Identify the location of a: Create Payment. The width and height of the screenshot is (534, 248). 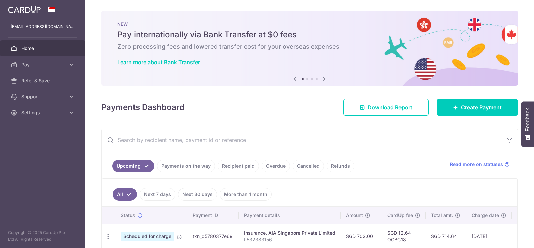
(477, 107).